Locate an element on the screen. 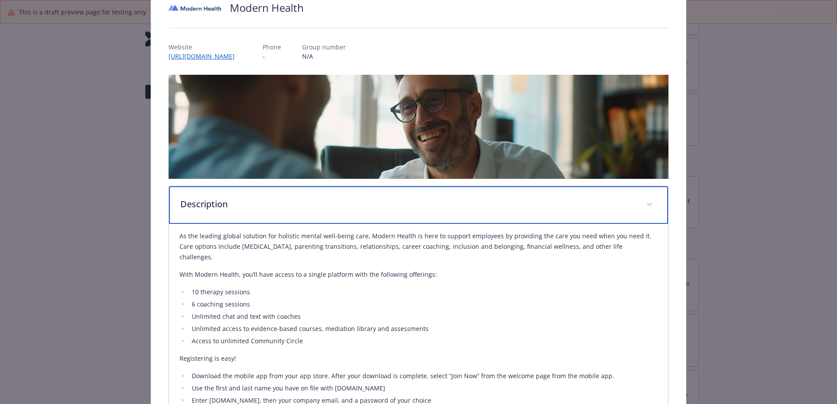 This screenshot has width=837, height=404. p: Registering is easy! is located at coordinates (418, 359).